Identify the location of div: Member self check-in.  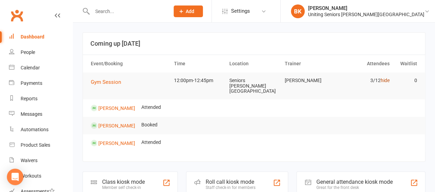
(123, 188).